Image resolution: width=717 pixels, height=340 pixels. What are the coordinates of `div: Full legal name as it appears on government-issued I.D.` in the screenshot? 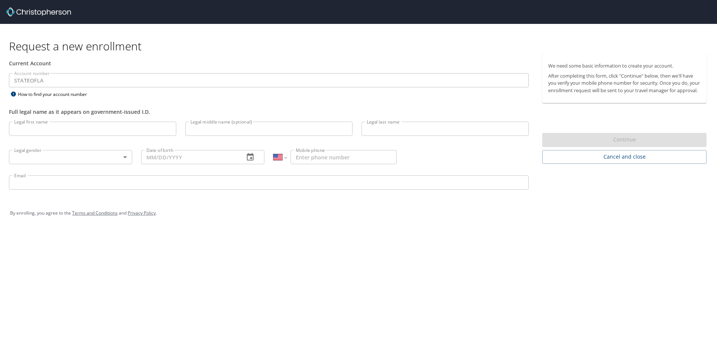 It's located at (269, 112).